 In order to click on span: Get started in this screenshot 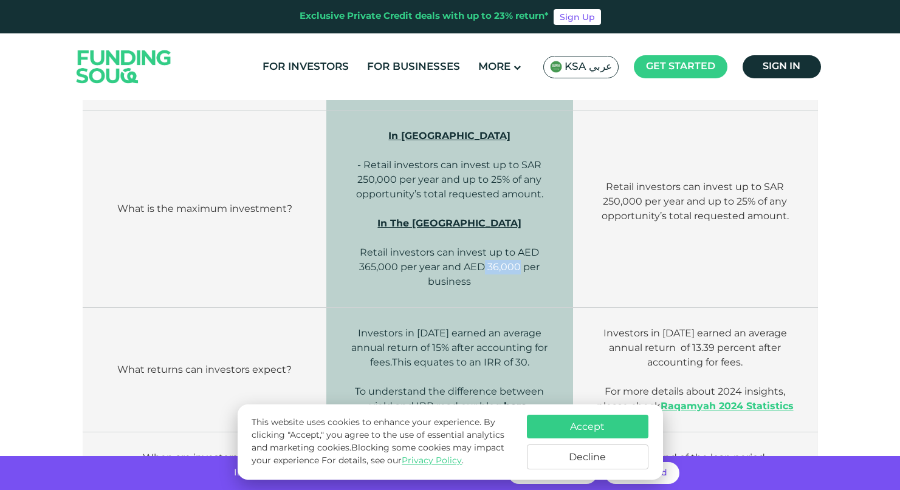, I will do `click(680, 66)`.